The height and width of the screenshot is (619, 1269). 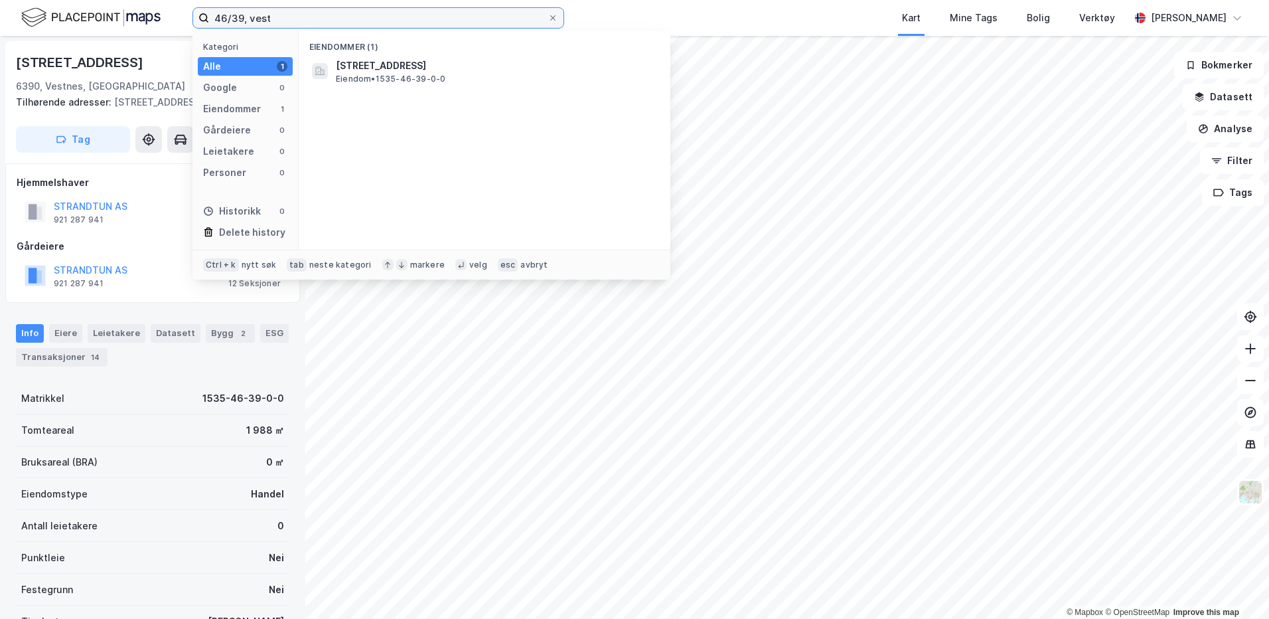 What do you see at coordinates (221, 265) in the screenshot?
I see `div: Ctrl + k` at bounding box center [221, 265].